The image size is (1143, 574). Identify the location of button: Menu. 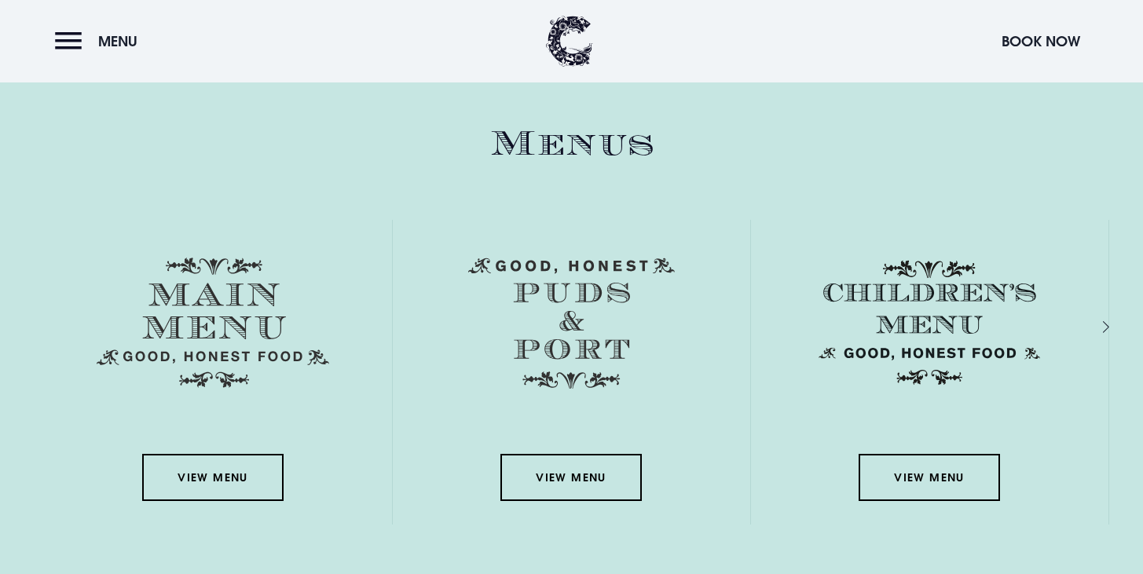
(100, 41).